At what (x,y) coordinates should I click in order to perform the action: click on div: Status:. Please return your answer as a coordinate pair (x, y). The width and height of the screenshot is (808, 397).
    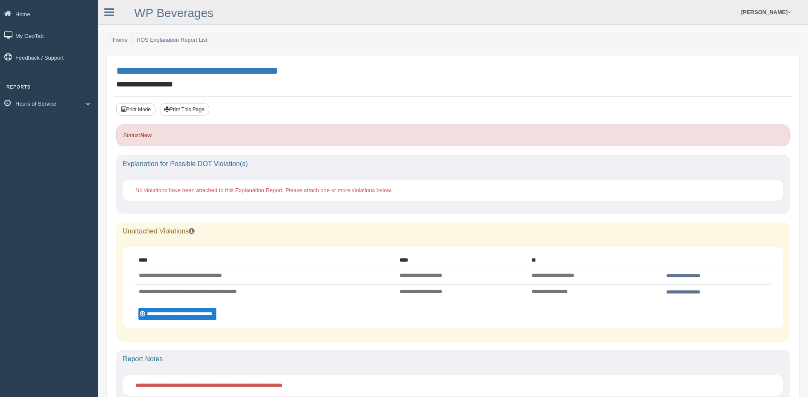
    Looking at the image, I should click on (453, 135).